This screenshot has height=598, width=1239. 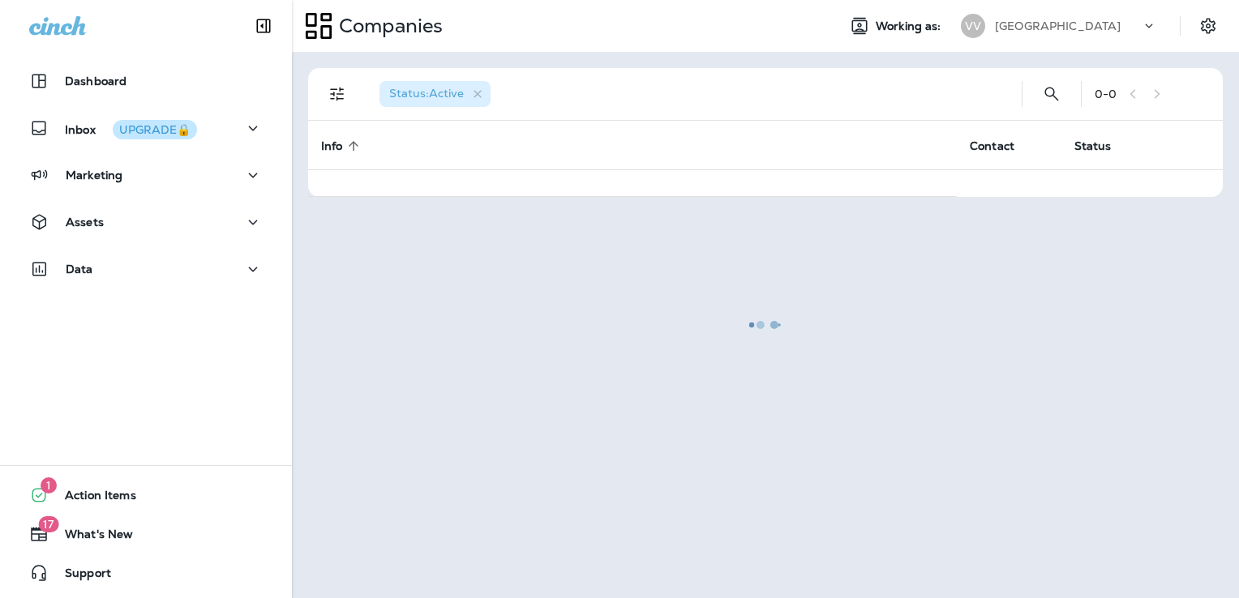 I want to click on button: 17What's New, so click(x=146, y=534).